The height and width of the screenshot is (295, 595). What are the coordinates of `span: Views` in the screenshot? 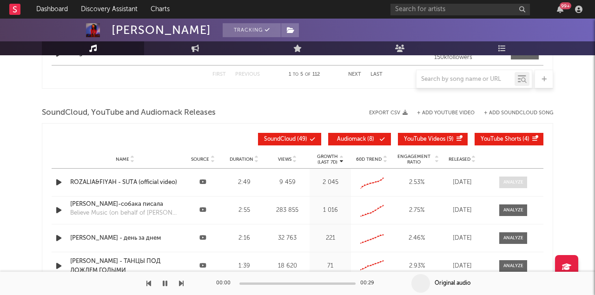 It's located at (284, 159).